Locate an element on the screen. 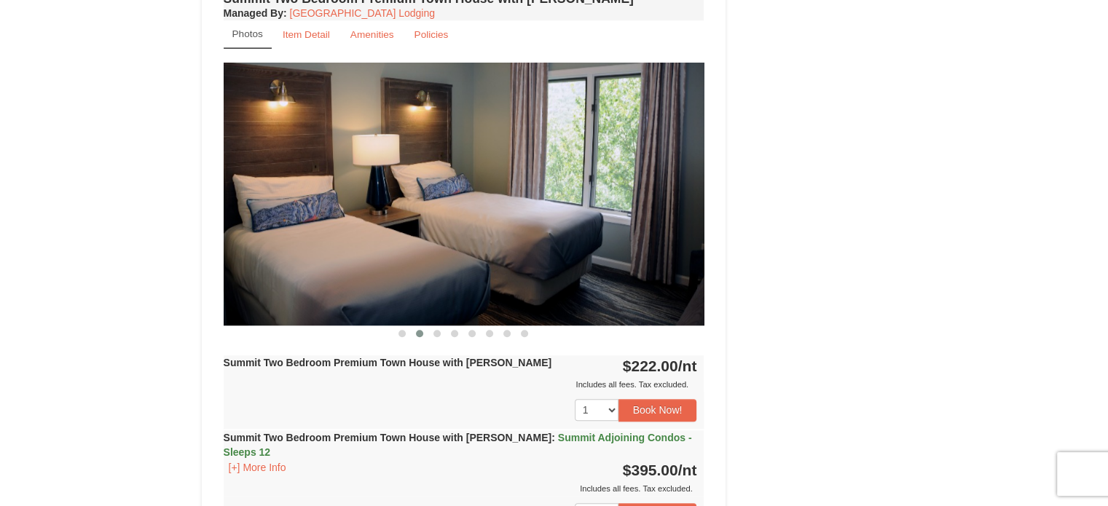 The width and height of the screenshot is (1108, 506). button: Book Now! is located at coordinates (658, 410).